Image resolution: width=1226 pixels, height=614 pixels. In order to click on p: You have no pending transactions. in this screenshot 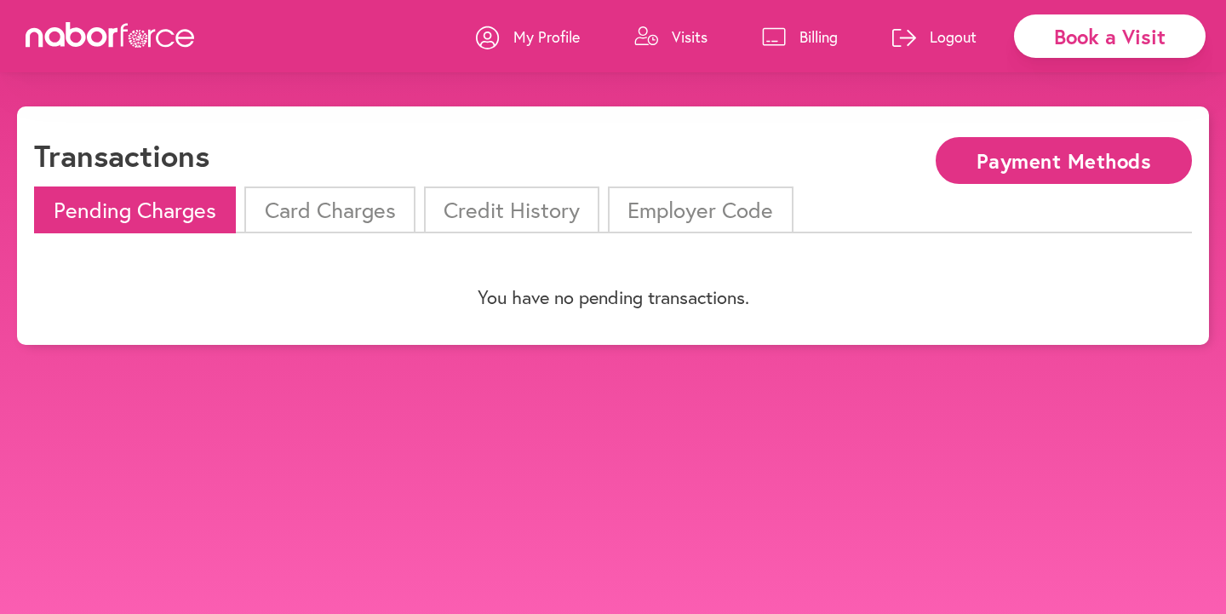, I will do `click(613, 297)`.